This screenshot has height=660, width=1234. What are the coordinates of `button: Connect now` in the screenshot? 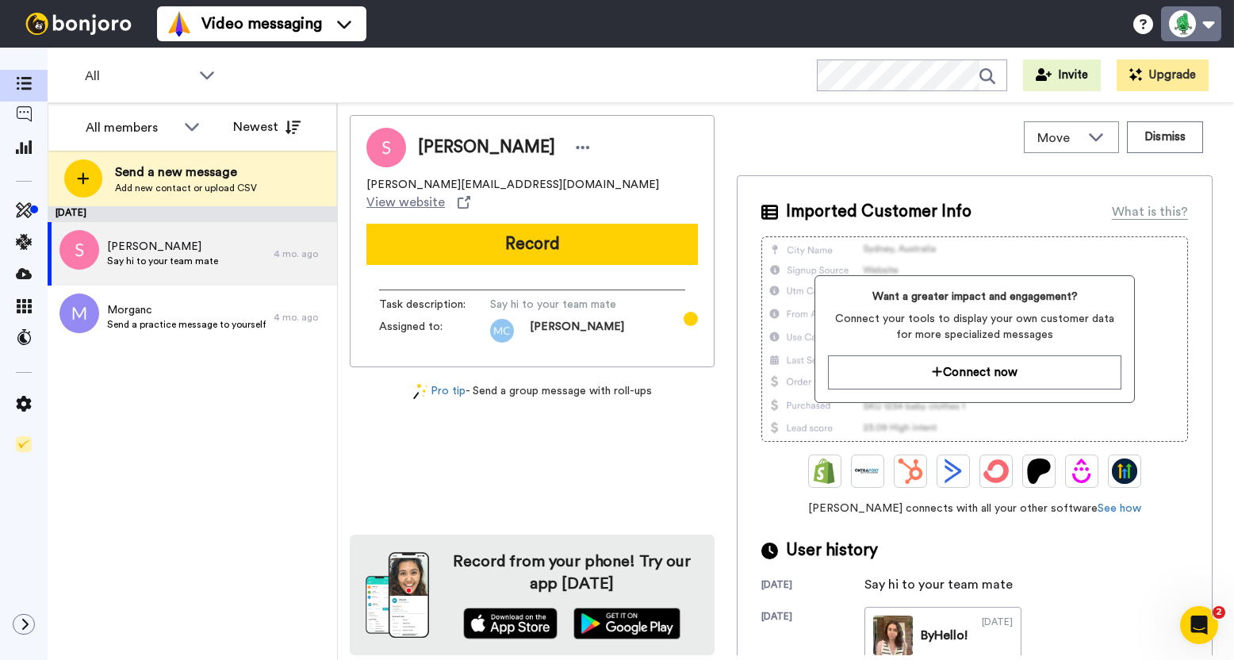 It's located at (974, 372).